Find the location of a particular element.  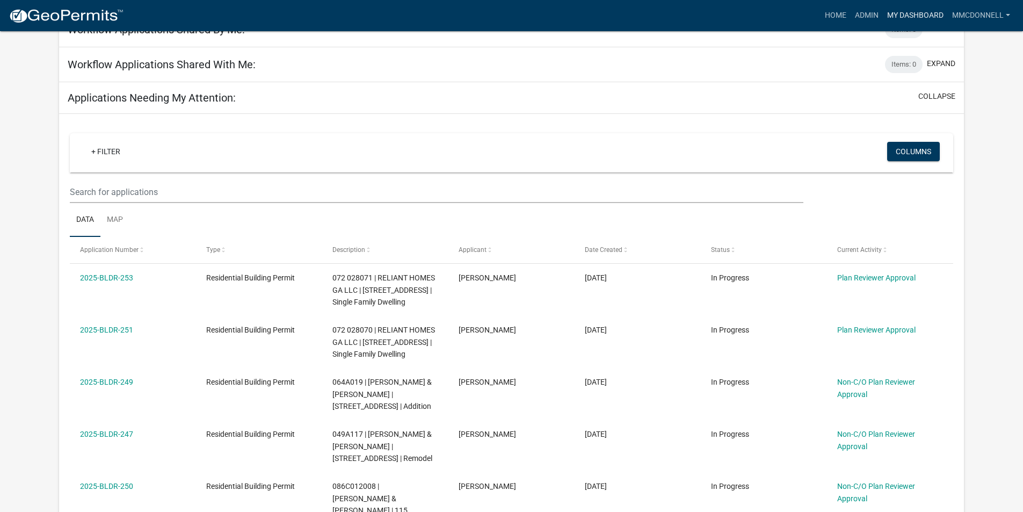

span: 08/17/2025 is located at coordinates (596, 486).